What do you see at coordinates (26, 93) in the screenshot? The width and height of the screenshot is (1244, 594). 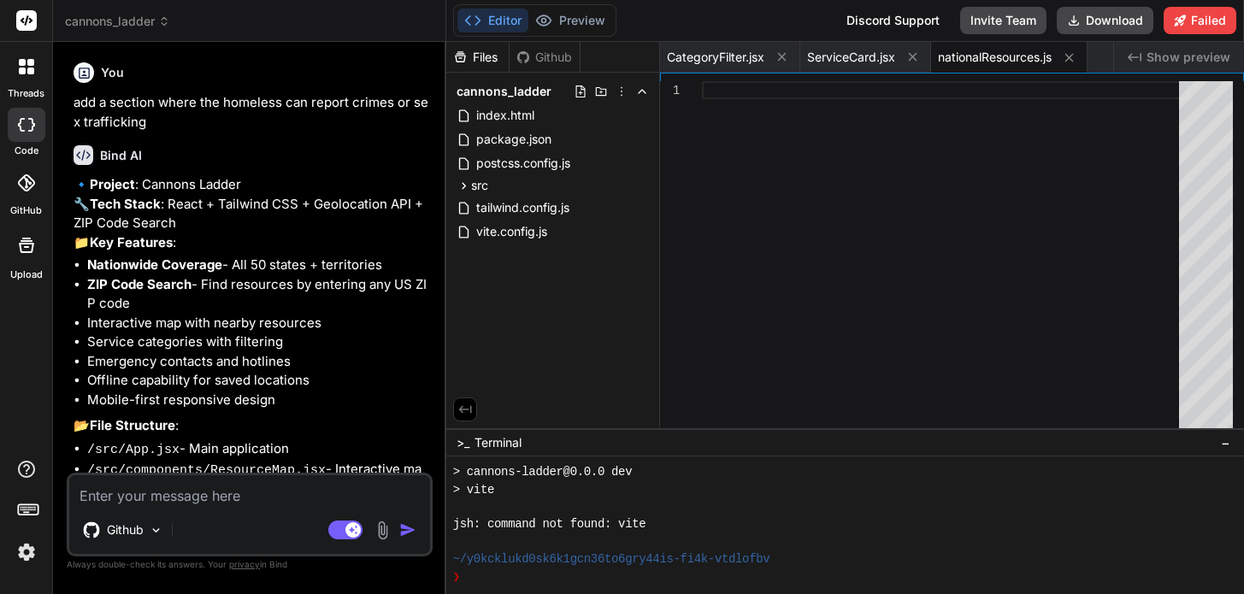 I see `label: threads` at bounding box center [26, 93].